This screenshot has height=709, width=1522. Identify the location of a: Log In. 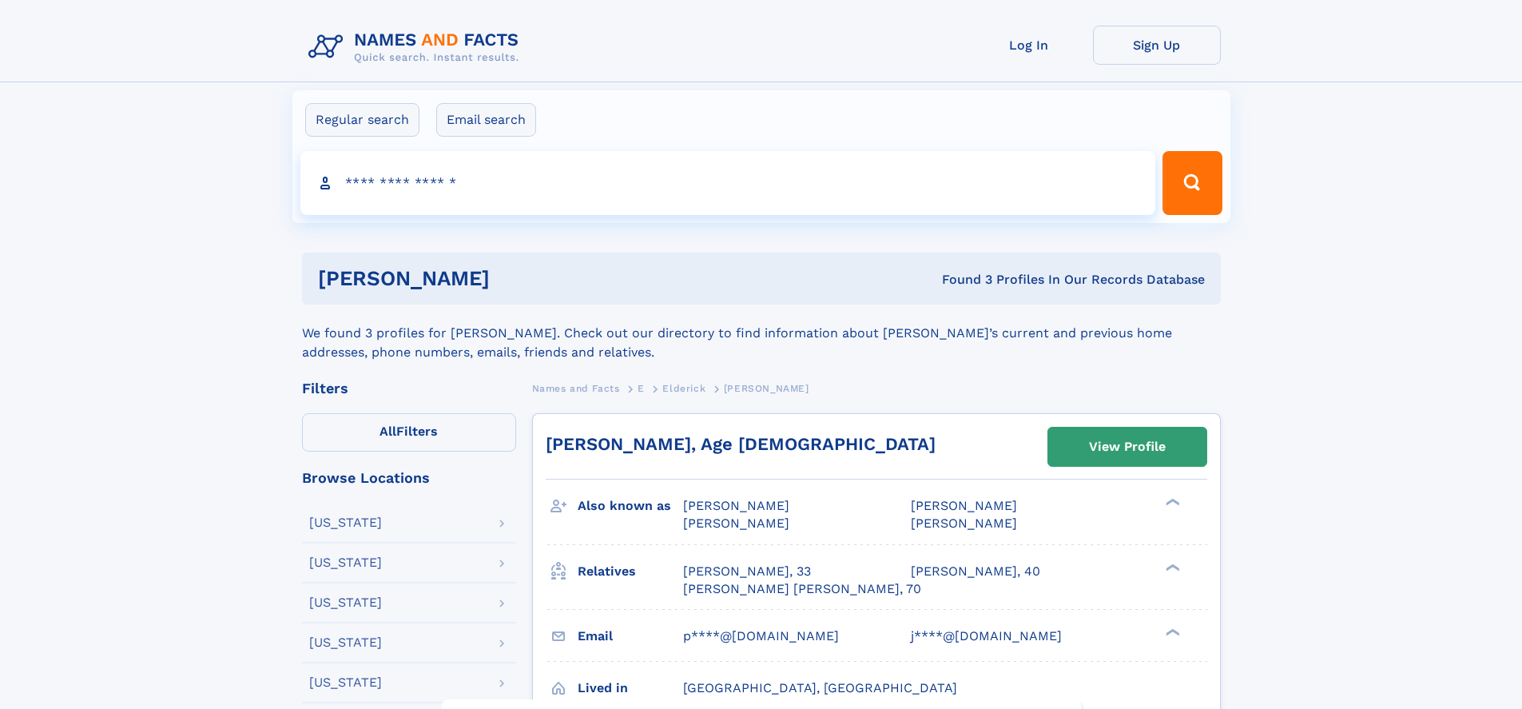
(1029, 45).